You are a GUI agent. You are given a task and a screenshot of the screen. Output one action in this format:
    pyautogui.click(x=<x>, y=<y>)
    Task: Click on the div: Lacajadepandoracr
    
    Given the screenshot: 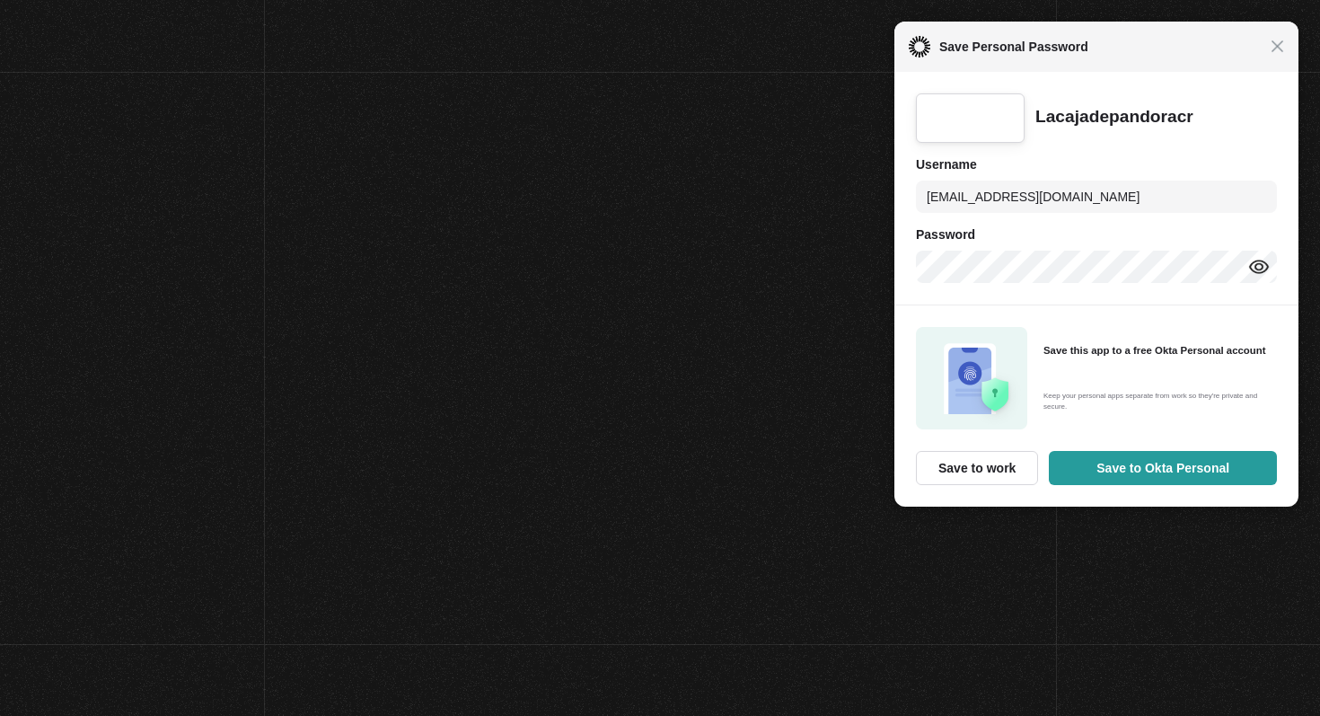 What is the action you would take?
    pyautogui.click(x=1114, y=117)
    